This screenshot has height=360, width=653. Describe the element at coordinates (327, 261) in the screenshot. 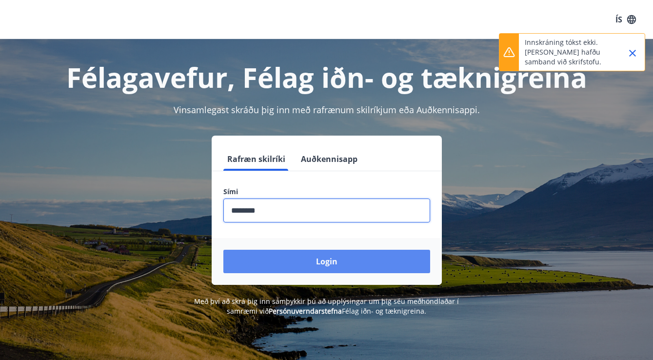

I see `button: Login` at that location.